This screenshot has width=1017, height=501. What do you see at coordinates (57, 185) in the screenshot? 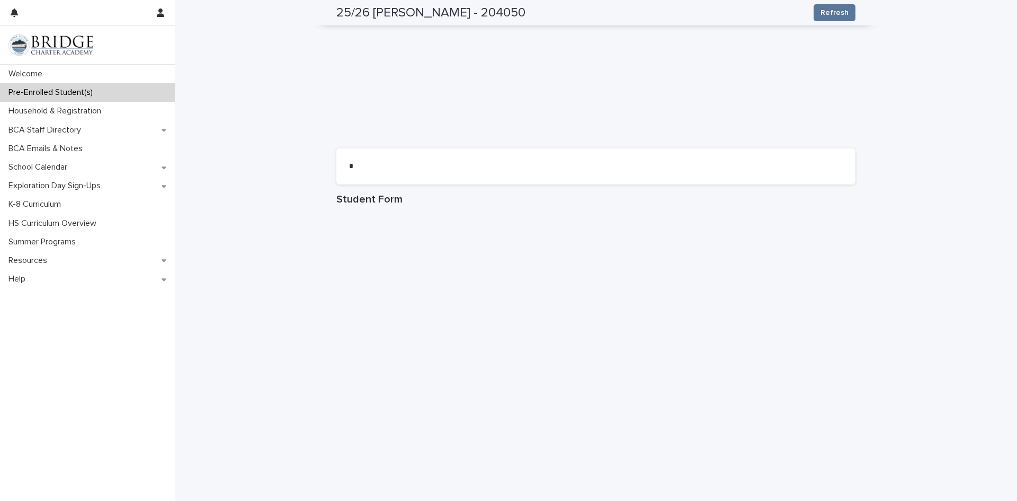
I see `p: Exploration Day Sign-Ups` at bounding box center [57, 185].